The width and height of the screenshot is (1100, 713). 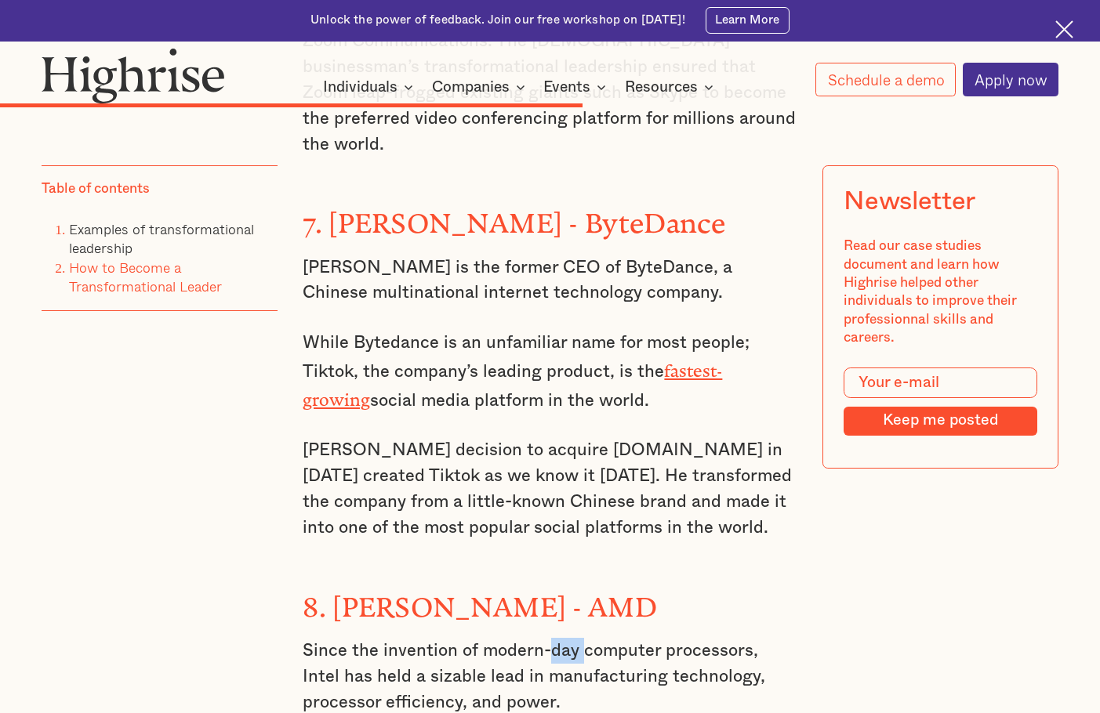 I want to click on a: Apply now, so click(x=1010, y=79).